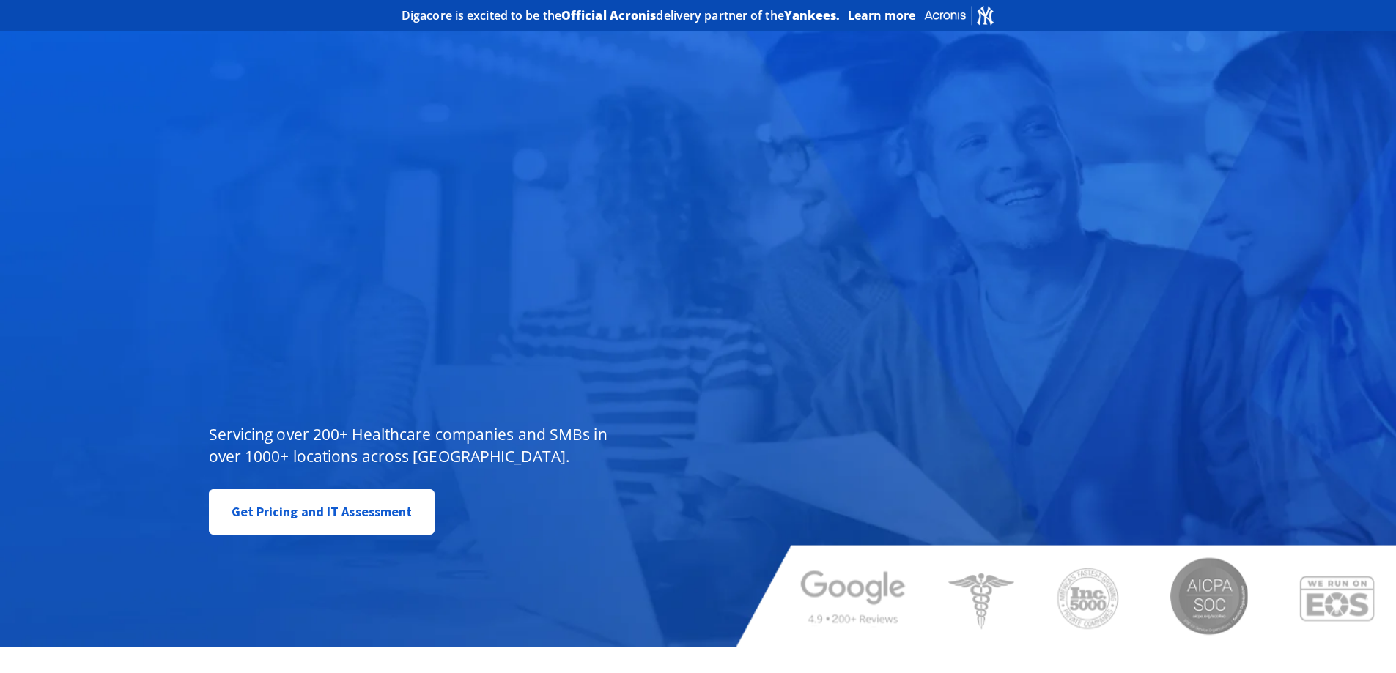 Image resolution: width=1396 pixels, height=673 pixels. I want to click on img: Acronis, so click(959, 15).